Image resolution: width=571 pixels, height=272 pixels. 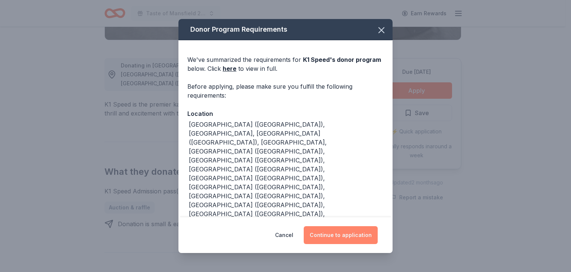 What do you see at coordinates (286, 91) in the screenshot?
I see `div: Before applying, please make sure you fulfill the following requirements:` at bounding box center [286, 91].